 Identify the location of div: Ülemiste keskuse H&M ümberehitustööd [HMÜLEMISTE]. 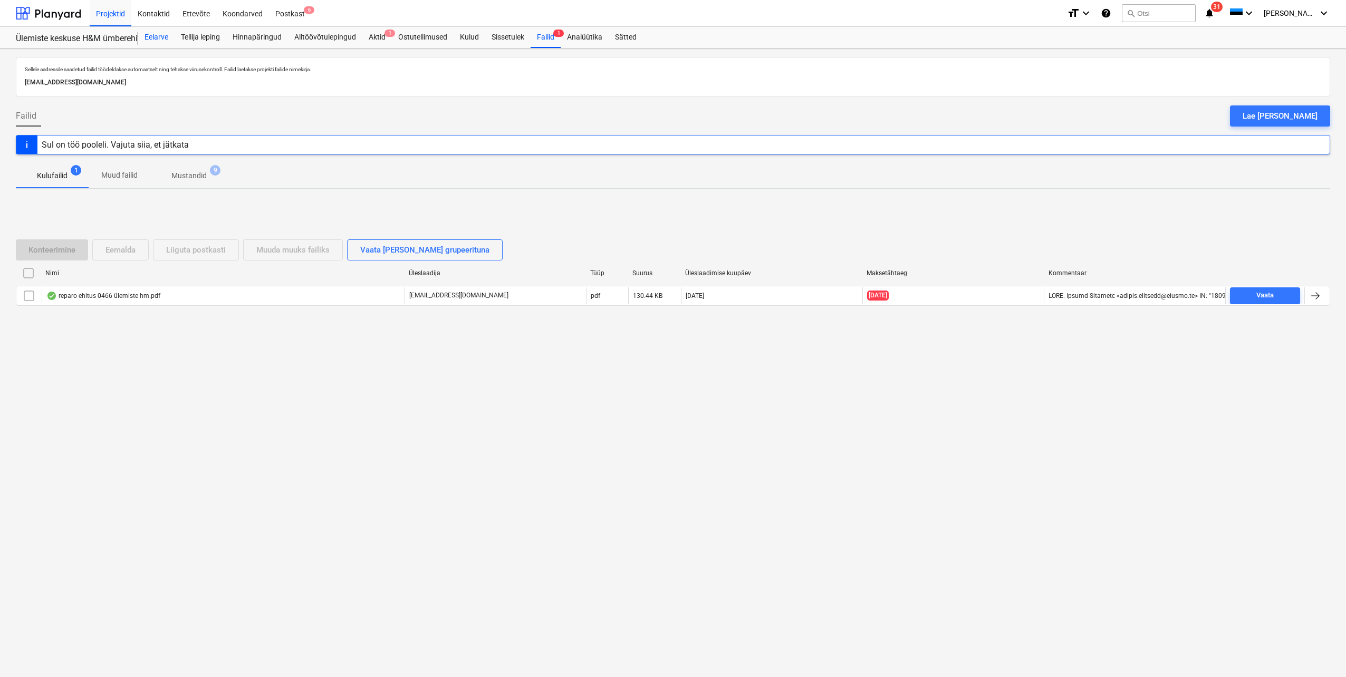
(71, 38).